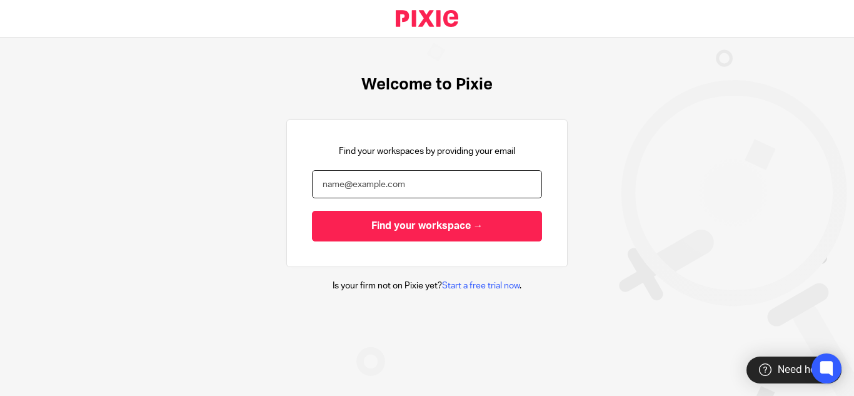 This screenshot has width=854, height=396. Describe the element at coordinates (427, 184) in the screenshot. I see `input: name@example.com` at that location.